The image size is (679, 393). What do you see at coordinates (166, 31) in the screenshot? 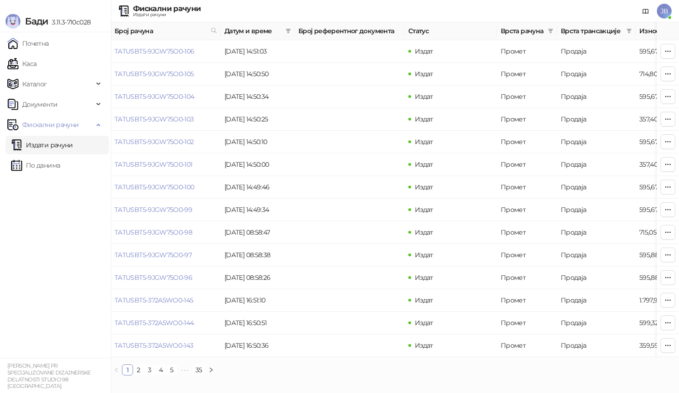
I see `th: Број рачуна` at bounding box center [166, 31].